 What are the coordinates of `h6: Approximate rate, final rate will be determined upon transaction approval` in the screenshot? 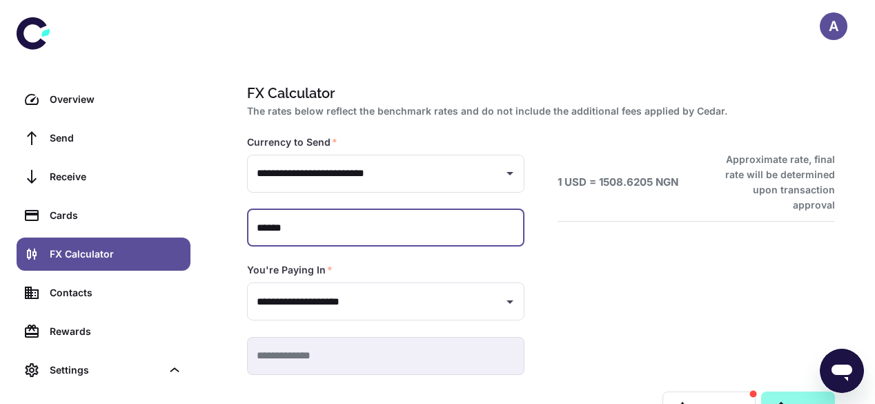 It's located at (772, 182).